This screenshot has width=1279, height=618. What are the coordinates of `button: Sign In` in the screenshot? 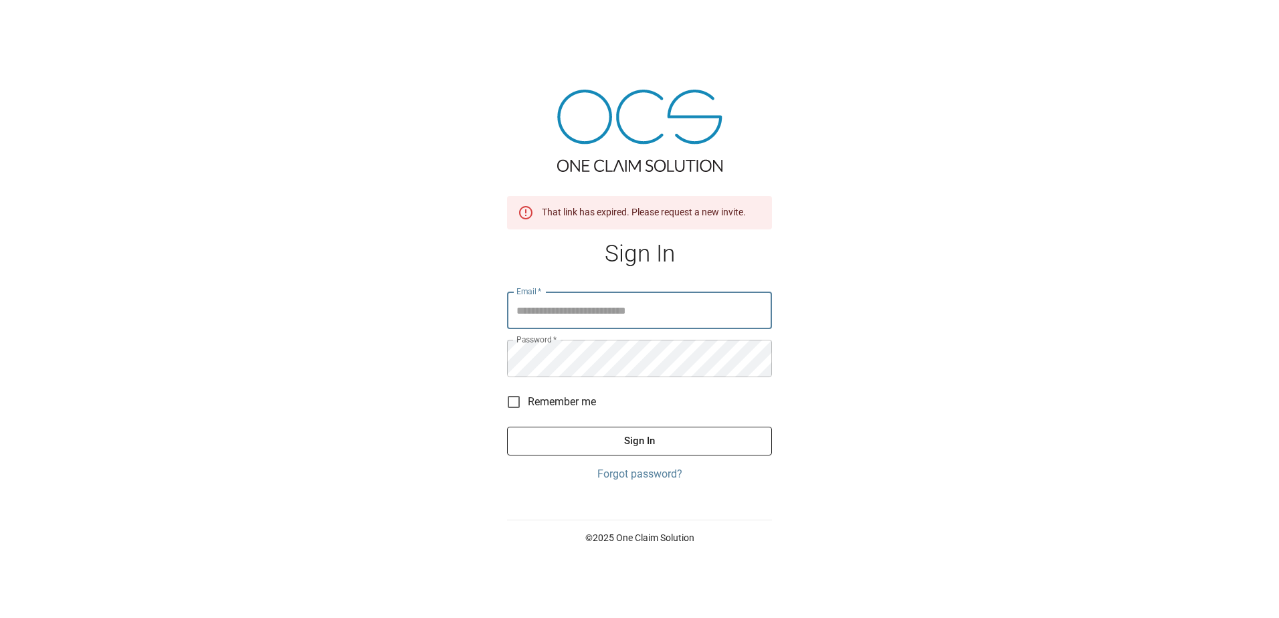 It's located at (640, 441).